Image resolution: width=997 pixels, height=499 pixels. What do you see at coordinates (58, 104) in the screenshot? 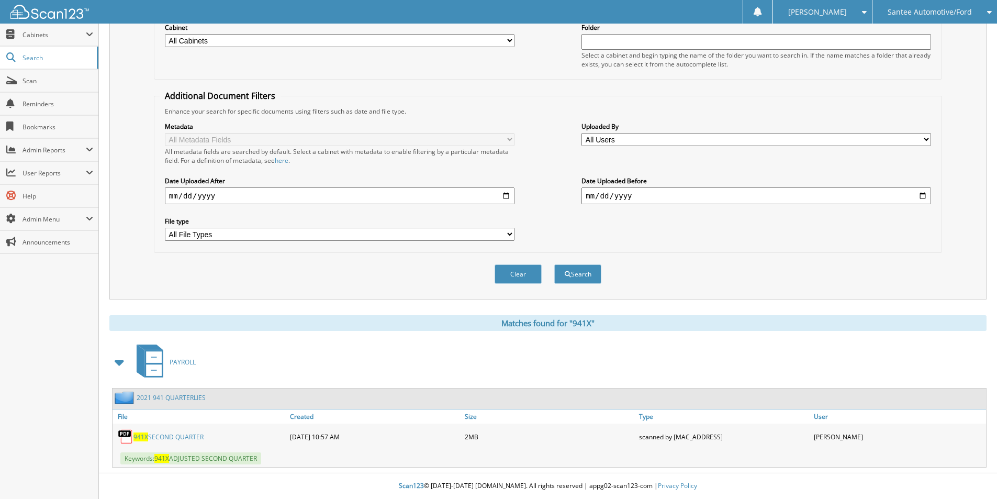
I see `span: Reminders` at bounding box center [58, 104].